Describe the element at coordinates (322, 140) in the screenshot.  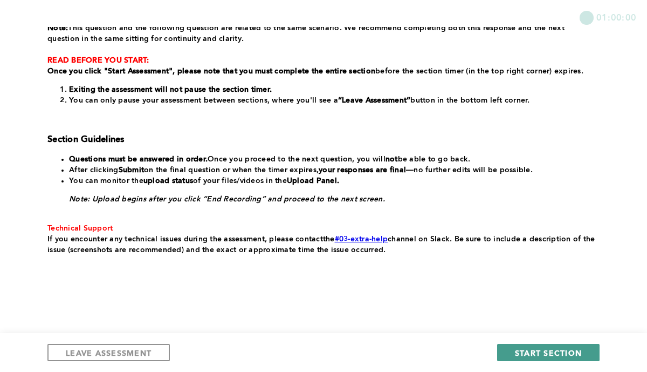
I see `h3: Section Guidelines` at that location.